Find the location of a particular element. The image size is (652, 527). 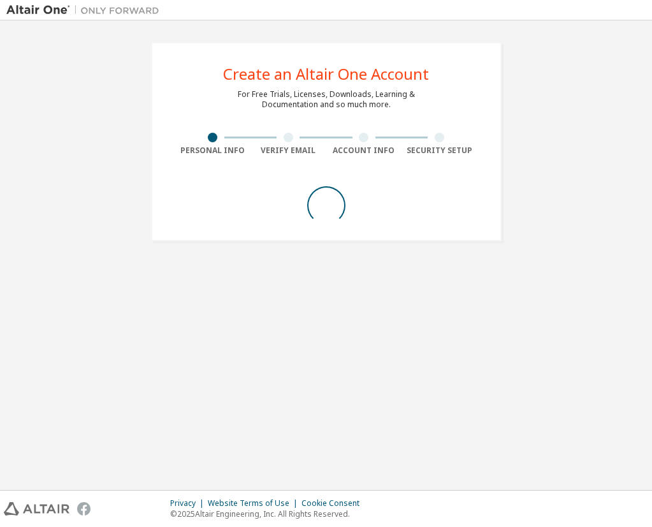

div: Verify Email is located at coordinates (288, 151).